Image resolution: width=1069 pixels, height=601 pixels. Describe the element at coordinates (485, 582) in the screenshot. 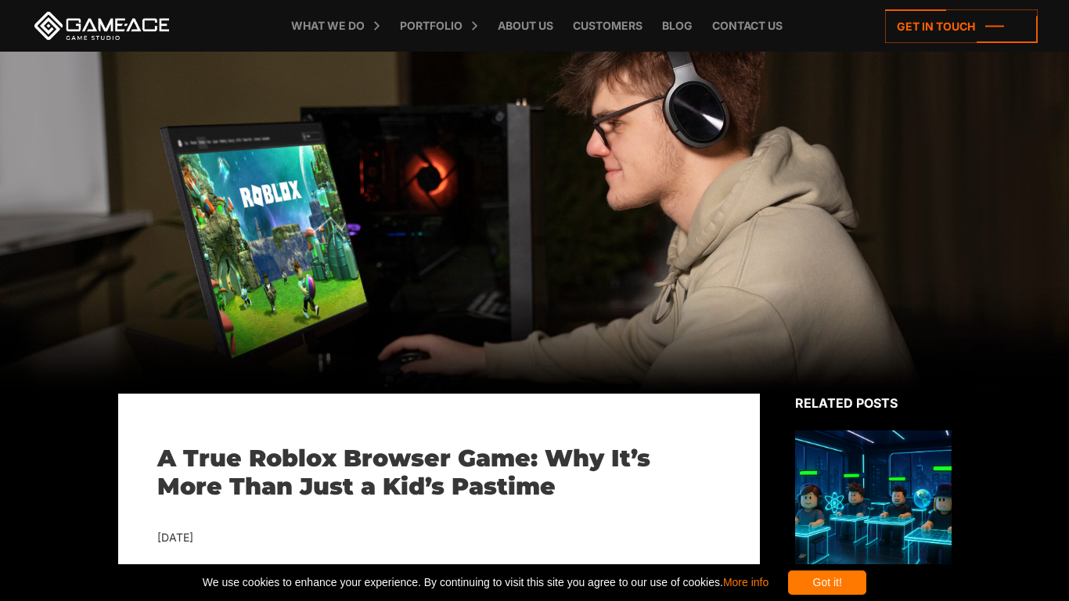

I see `span: We use cookies to enhance your experience. By continuing to visit this site you agree to our use ...` at that location.